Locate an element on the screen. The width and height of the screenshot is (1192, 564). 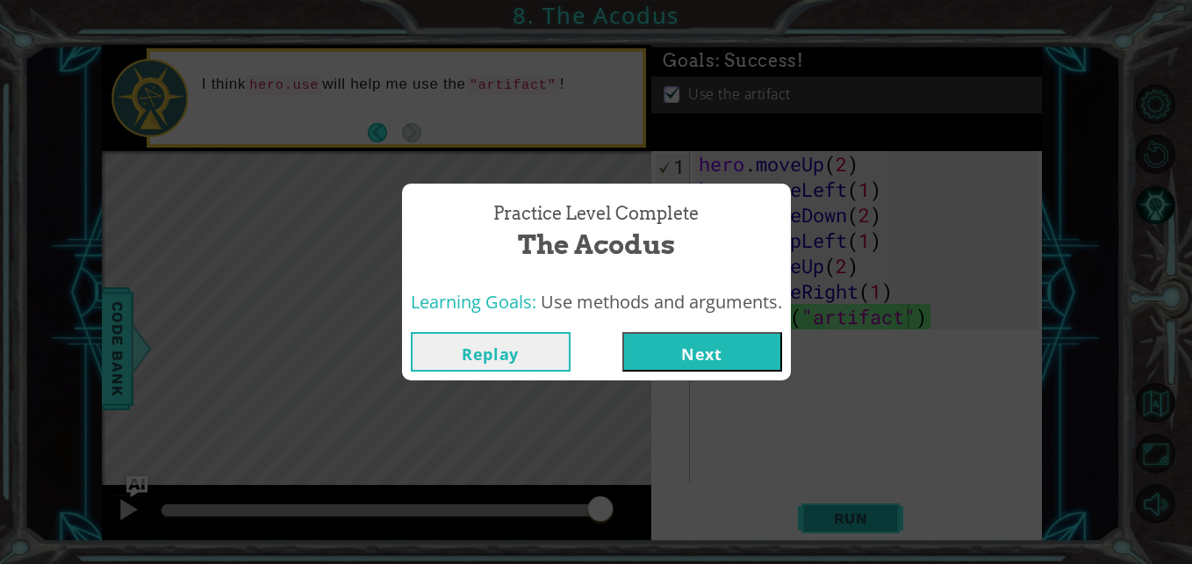
button: Replay is located at coordinates (491, 351).